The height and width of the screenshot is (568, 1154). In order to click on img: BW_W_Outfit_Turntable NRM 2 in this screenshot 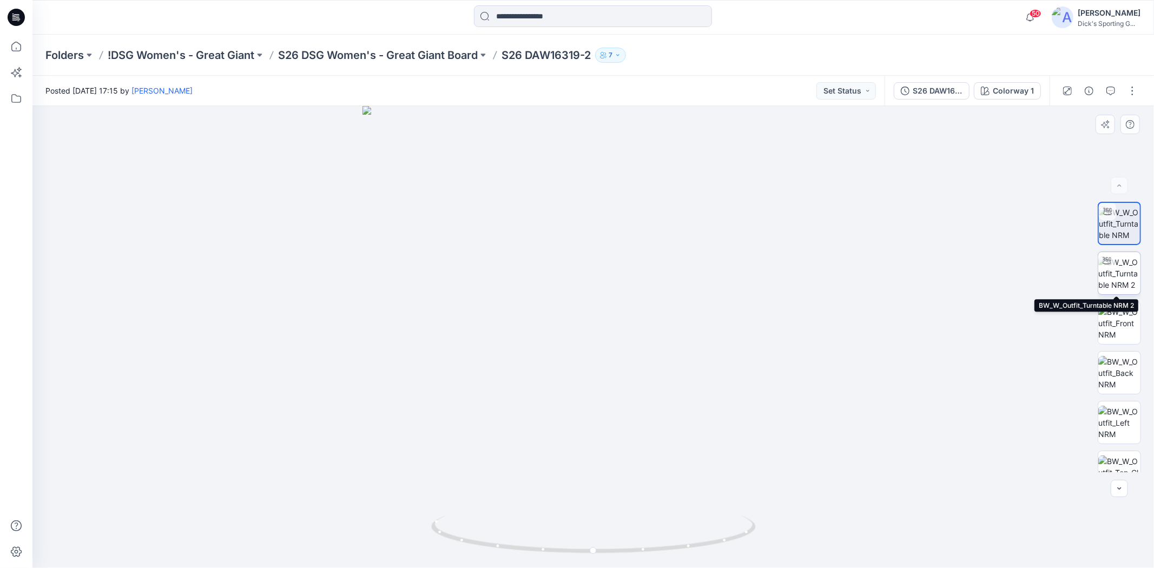, I will do `click(1120, 273)`.